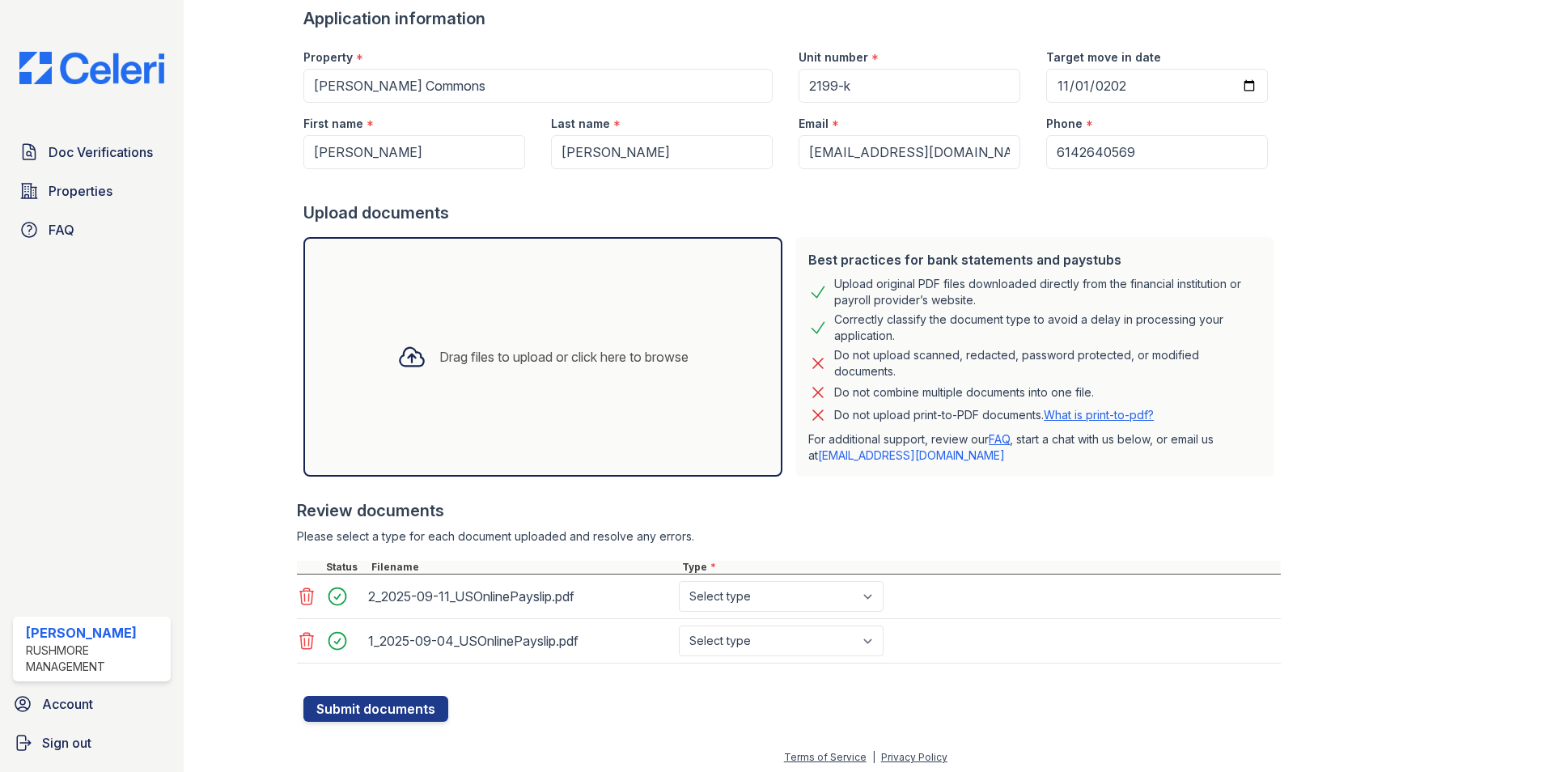  I want to click on div: Do not combine multiple documents into one file., so click(964, 392).